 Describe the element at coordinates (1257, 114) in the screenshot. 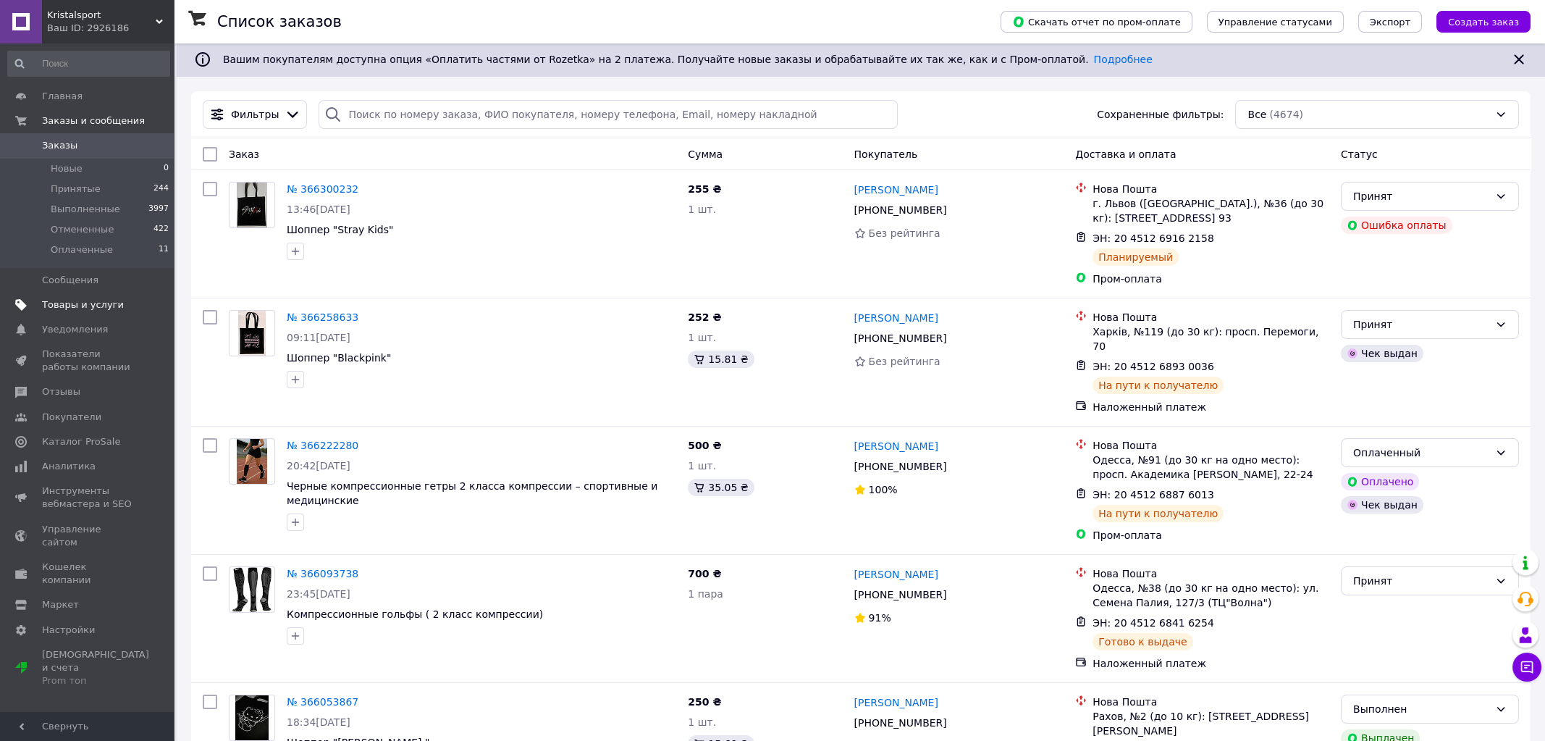

I see `span: Все` at that location.